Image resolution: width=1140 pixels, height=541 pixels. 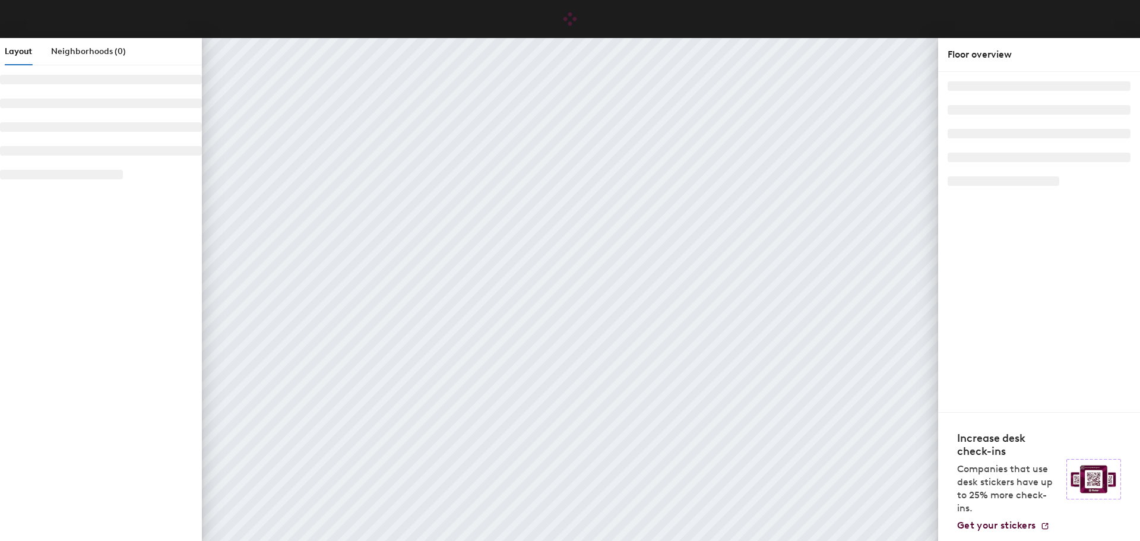 I want to click on p: Companies that use desk stickers have up to 25% more check-ins., so click(x=1008, y=488).